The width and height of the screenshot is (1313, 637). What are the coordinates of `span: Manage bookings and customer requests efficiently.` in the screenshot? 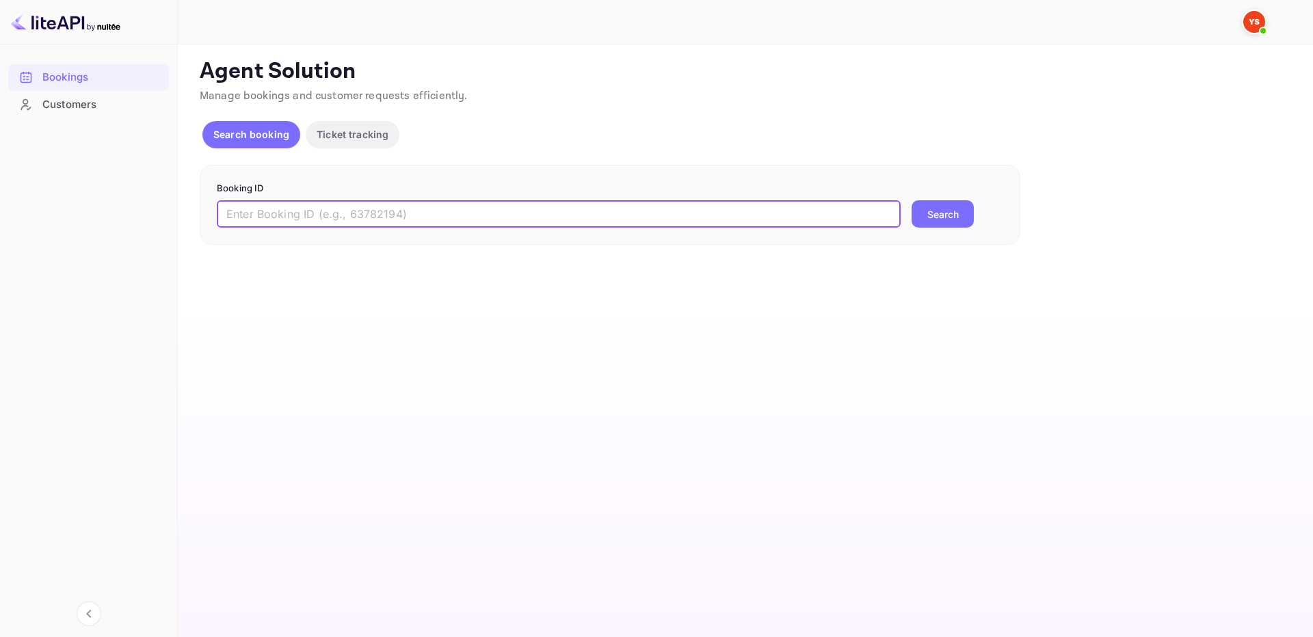 It's located at (334, 96).